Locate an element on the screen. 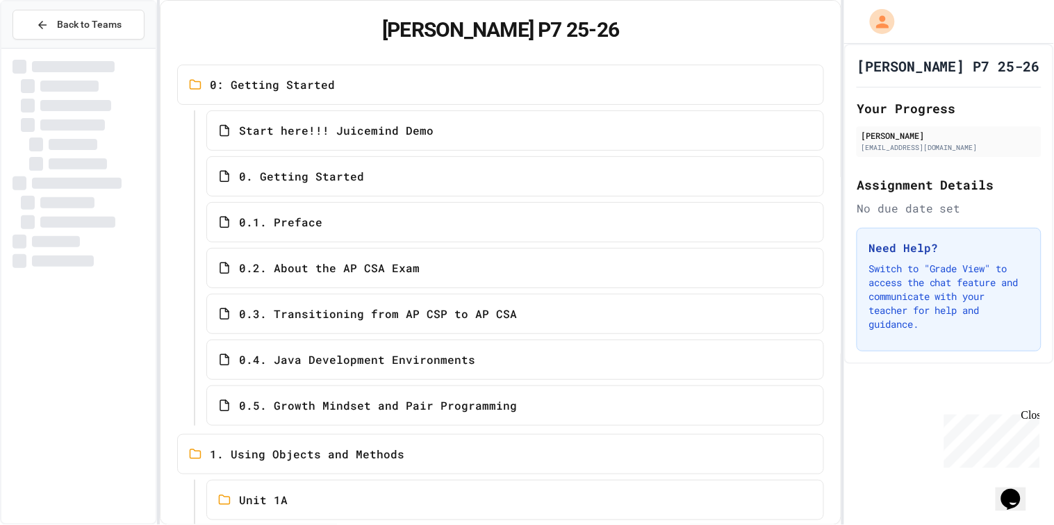 The image size is (1054, 525). div: No due date set is located at coordinates (949, 208).